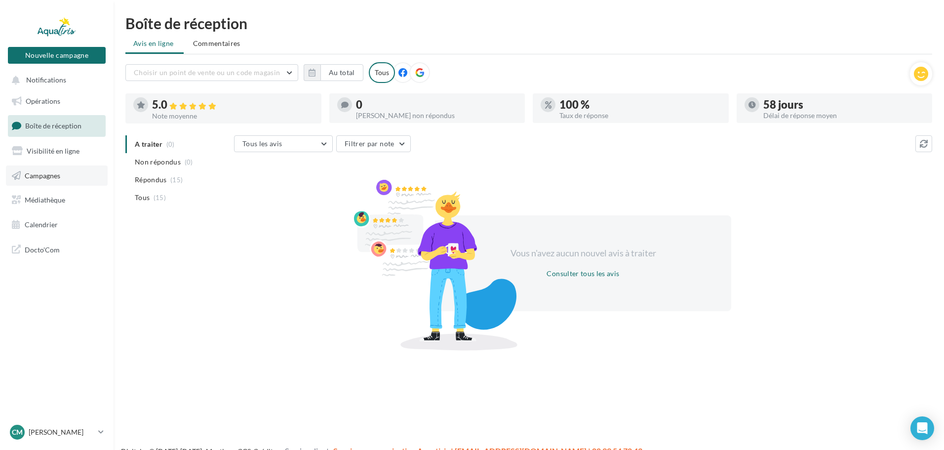 The height and width of the screenshot is (450, 944). Describe the element at coordinates (922, 428) in the screenshot. I see `div: Open Intercom Messenger` at that location.